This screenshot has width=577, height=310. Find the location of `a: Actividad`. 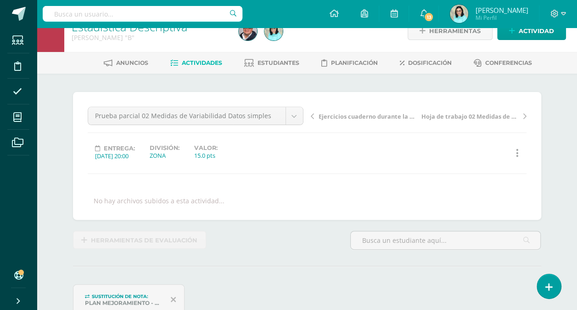

a: Actividad is located at coordinates (532, 31).